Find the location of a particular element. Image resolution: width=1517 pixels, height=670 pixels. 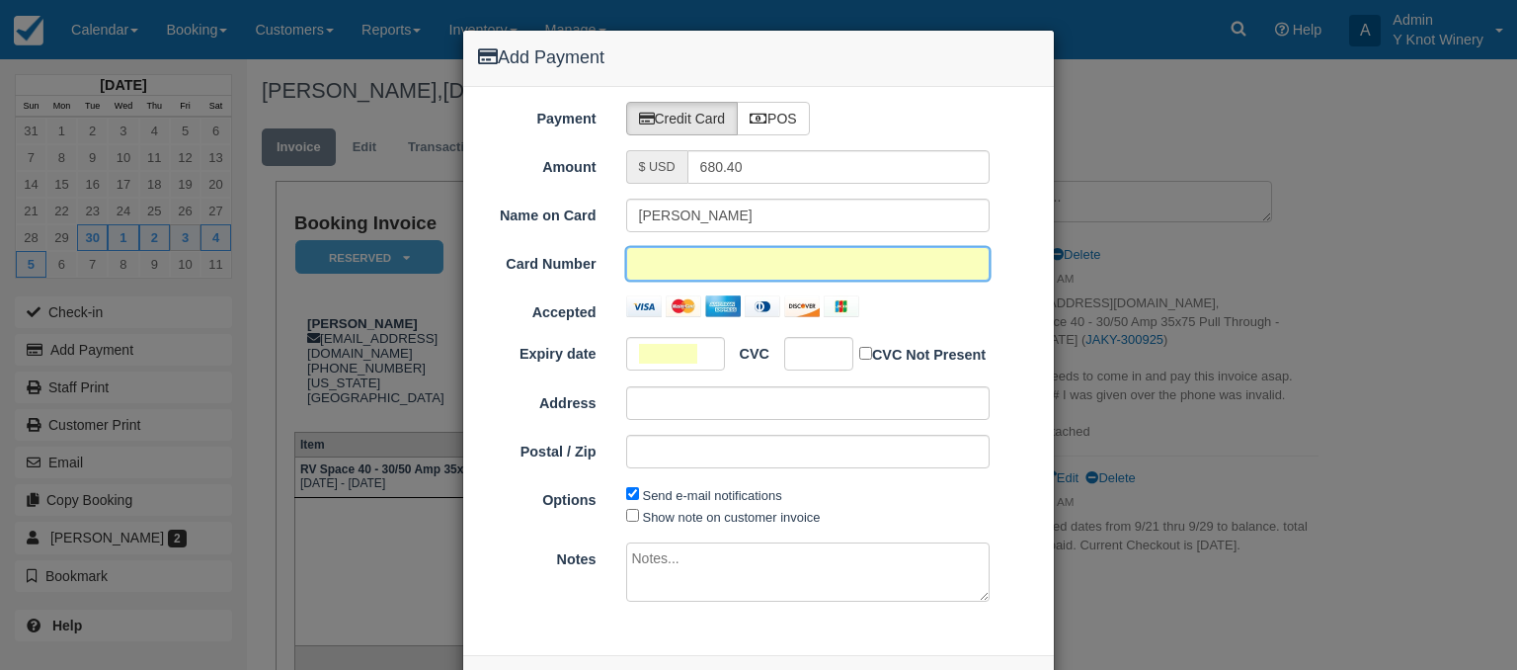

label: Payment is located at coordinates (537, 116).